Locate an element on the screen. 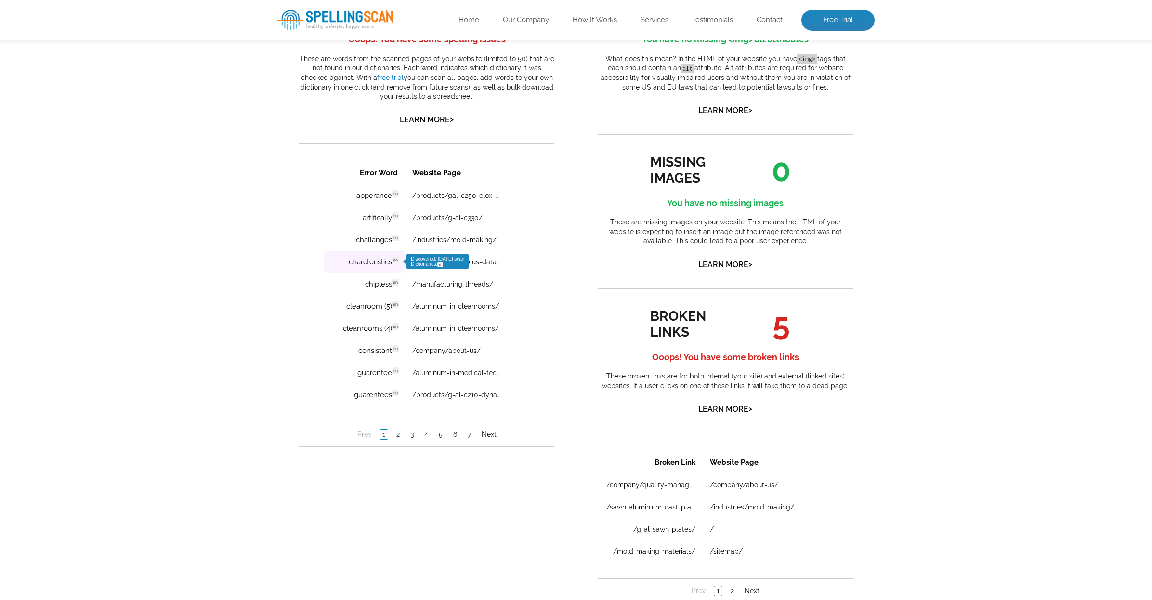 The image size is (1152, 600). td: guarentee is located at coordinates (65, 212).